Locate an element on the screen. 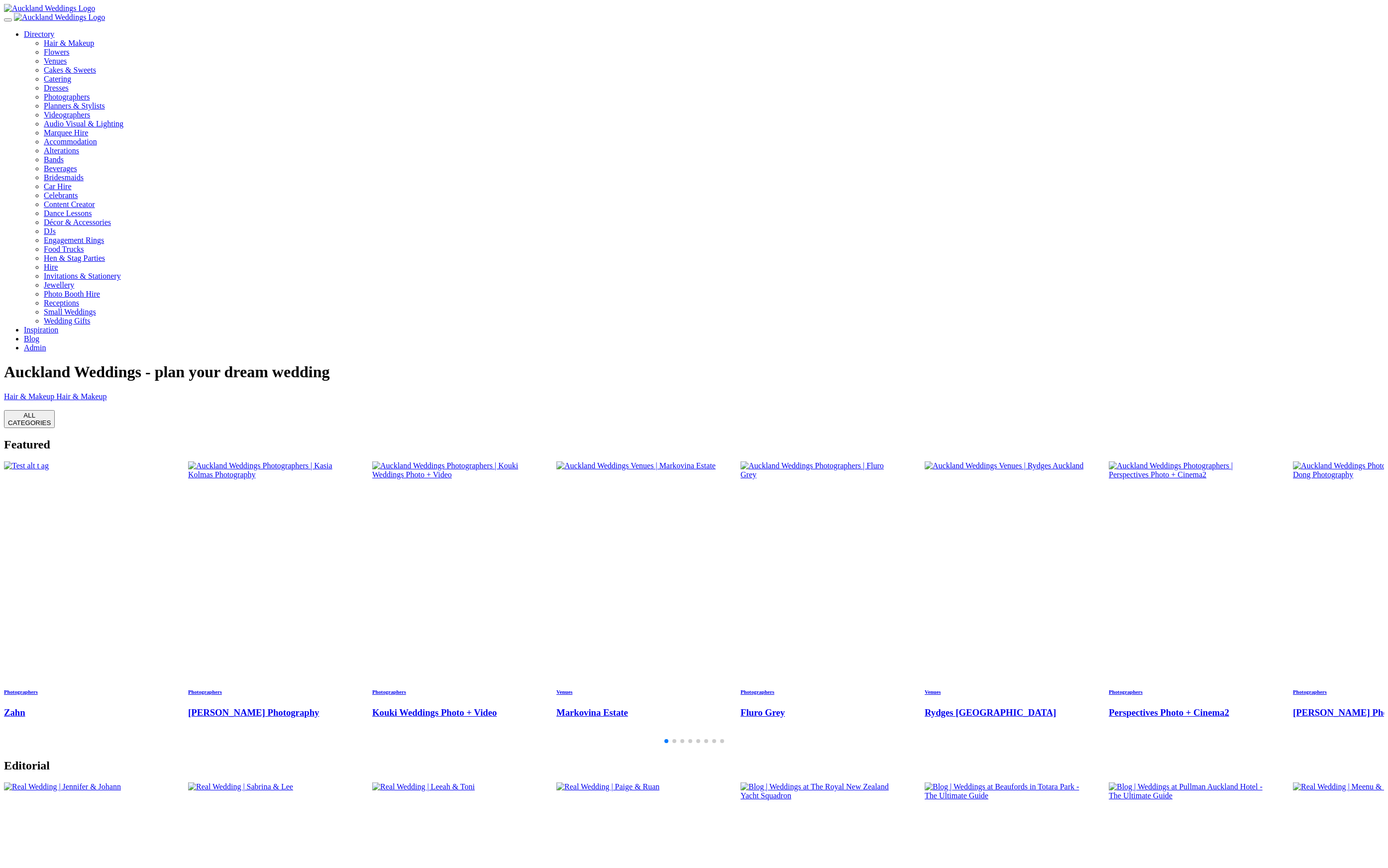 The height and width of the screenshot is (868, 1388). div: Flowers is located at coordinates (714, 52).